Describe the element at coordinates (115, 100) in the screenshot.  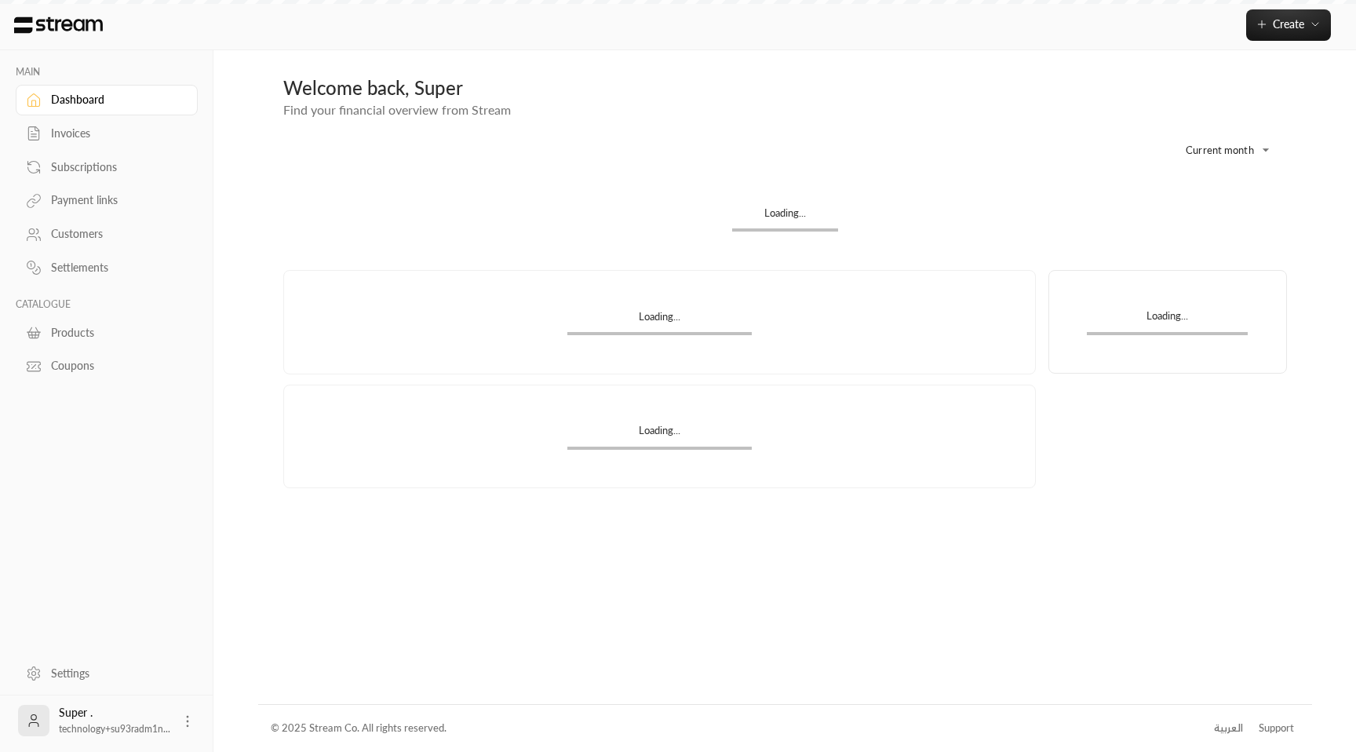
I see `div: Dashboard` at that location.